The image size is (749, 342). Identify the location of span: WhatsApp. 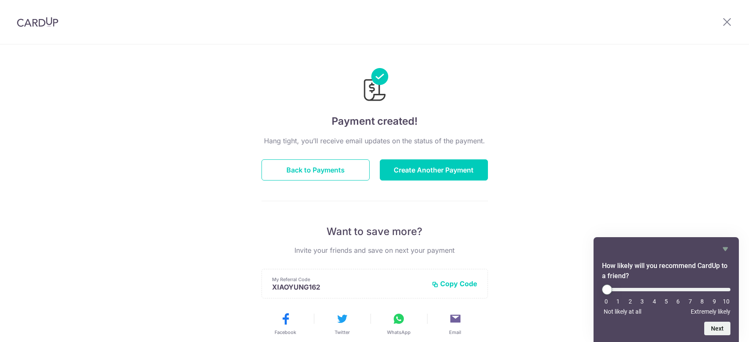
(399, 332).